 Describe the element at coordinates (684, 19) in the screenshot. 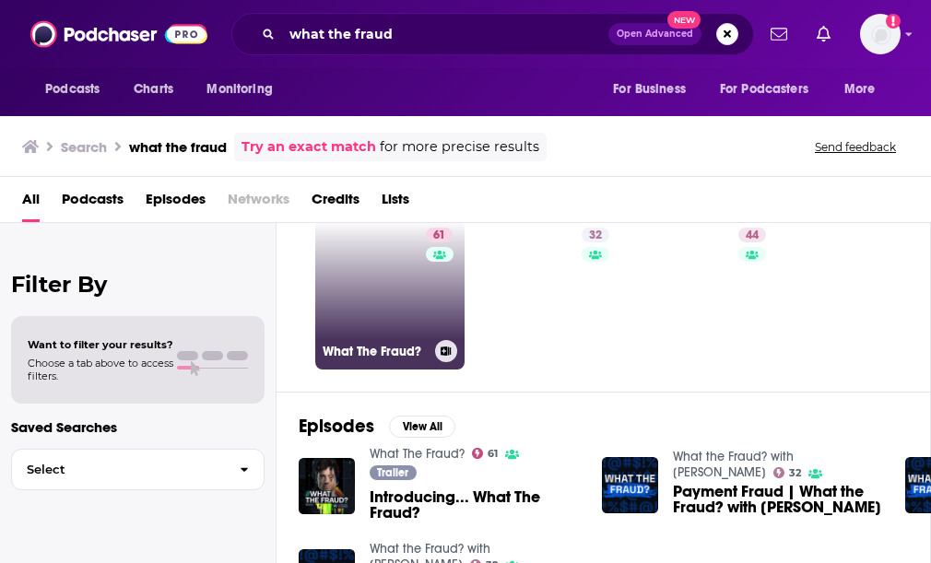

I see `span: New` at that location.